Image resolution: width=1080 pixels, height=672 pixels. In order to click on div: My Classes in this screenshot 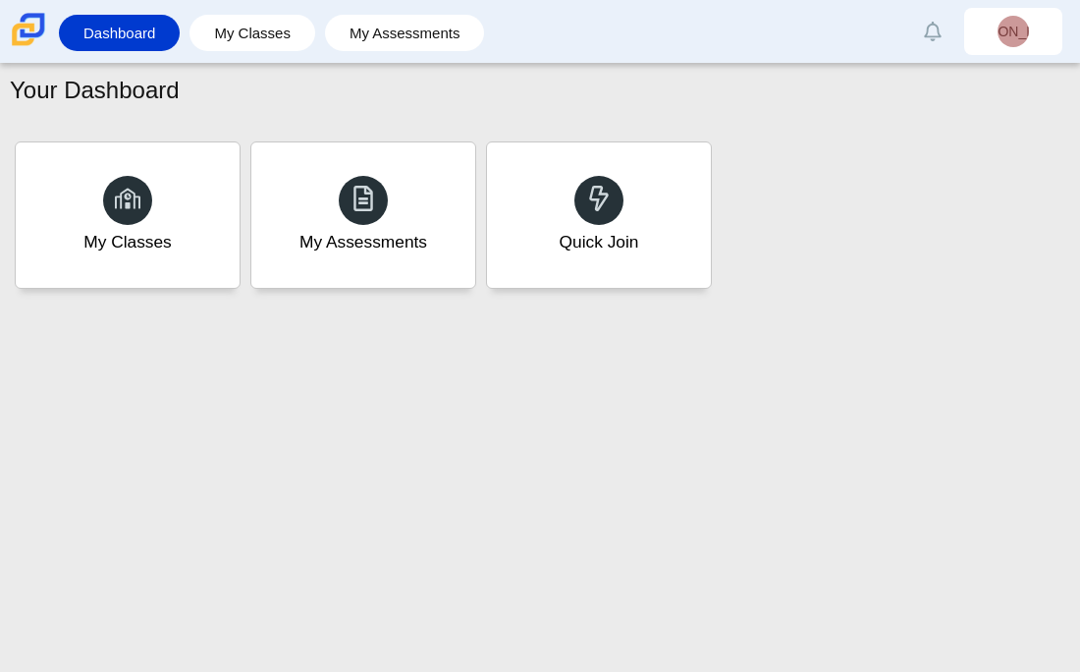, I will do `click(128, 242)`.